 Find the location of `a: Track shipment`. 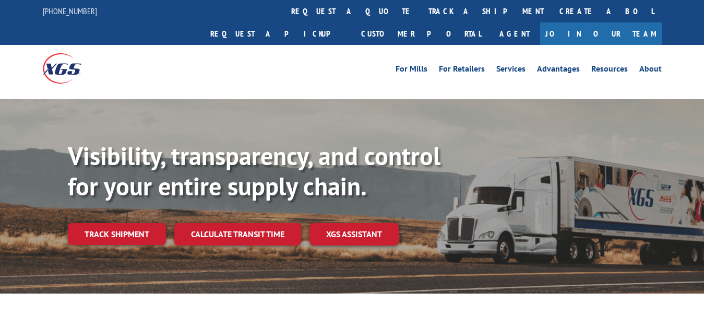

a: Track shipment is located at coordinates (117, 234).